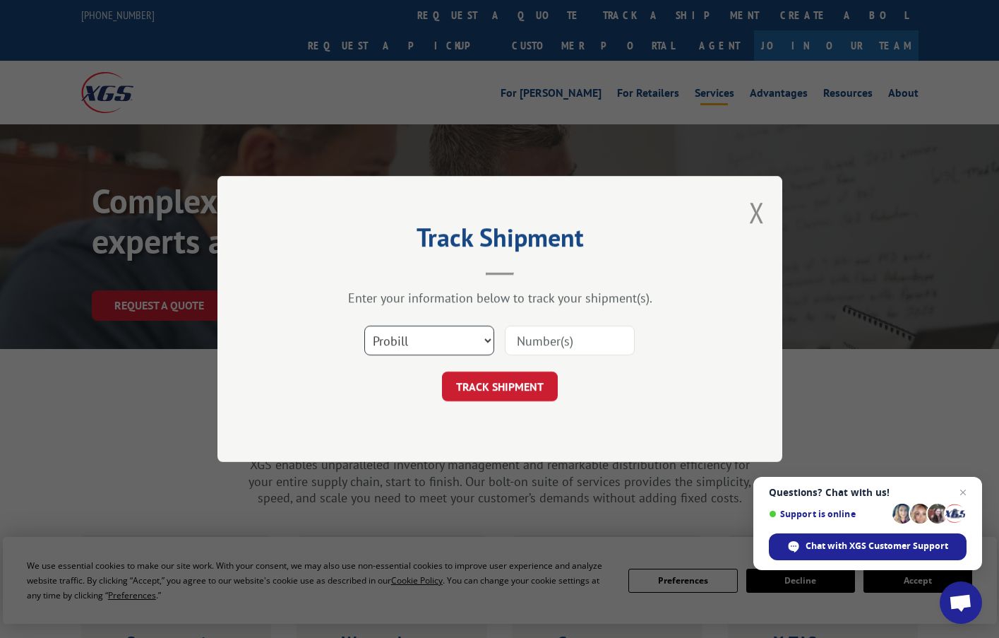  I want to click on span: Close chat, so click(963, 492).